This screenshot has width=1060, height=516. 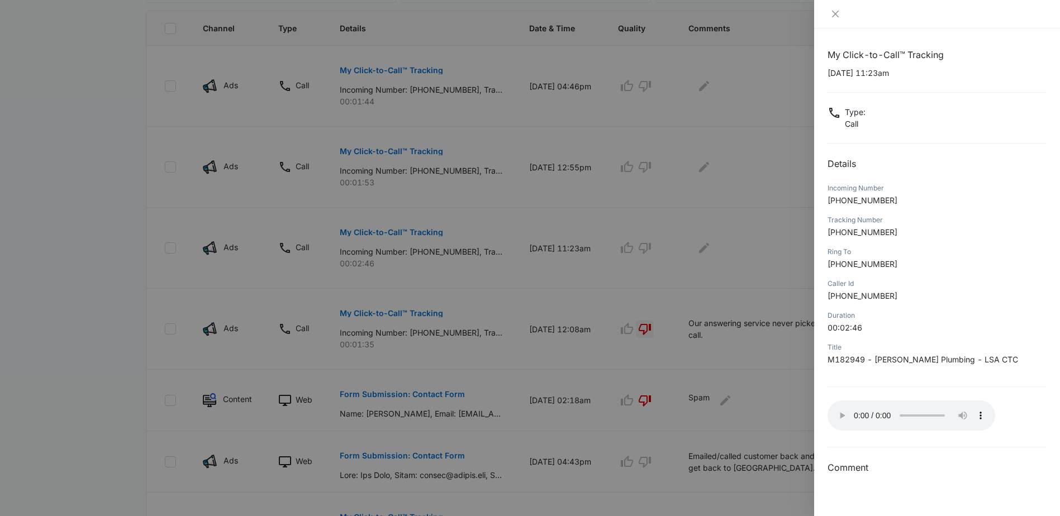 I want to click on h2: Details, so click(x=937, y=164).